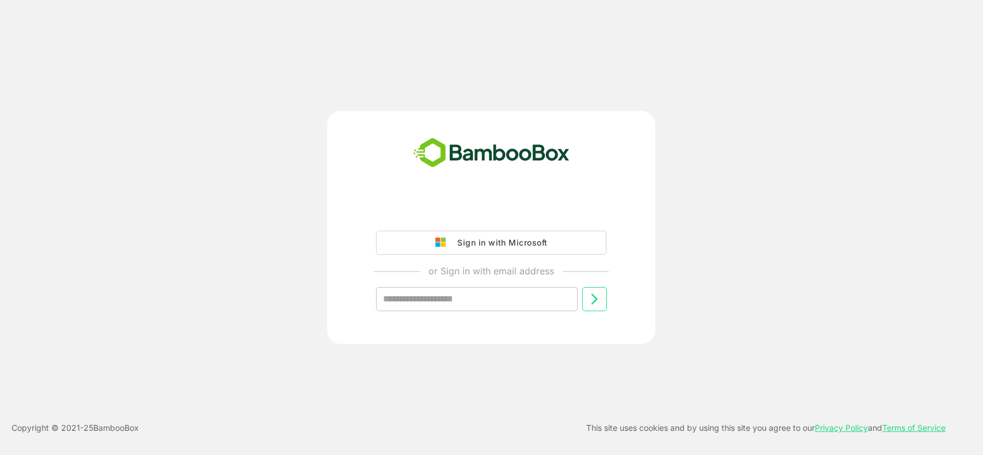 The height and width of the screenshot is (455, 983). I want to click on a: Privacy Policy, so click(841, 428).